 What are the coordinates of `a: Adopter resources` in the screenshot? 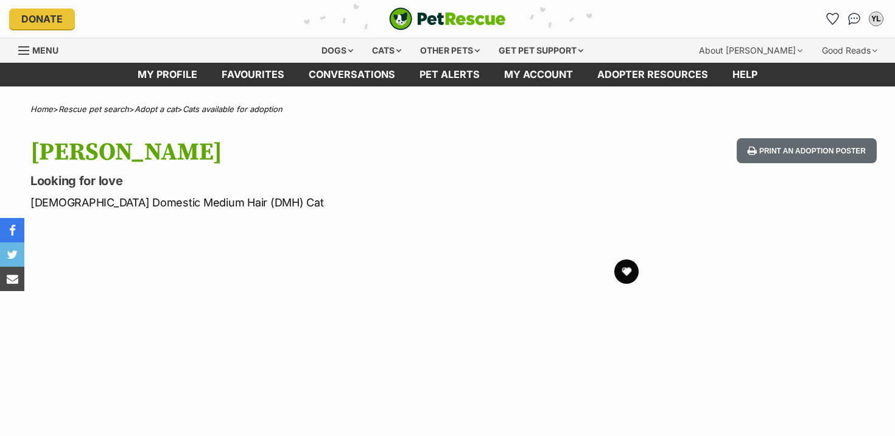 It's located at (653, 74).